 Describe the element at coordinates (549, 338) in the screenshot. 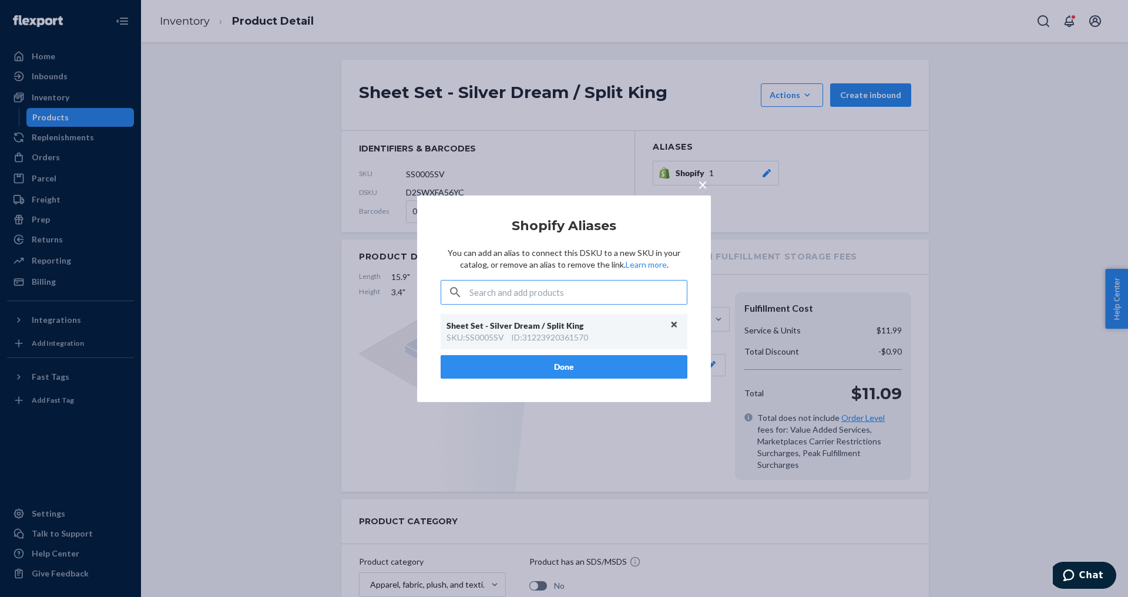

I see `div: ID : 31223920361570` at that location.